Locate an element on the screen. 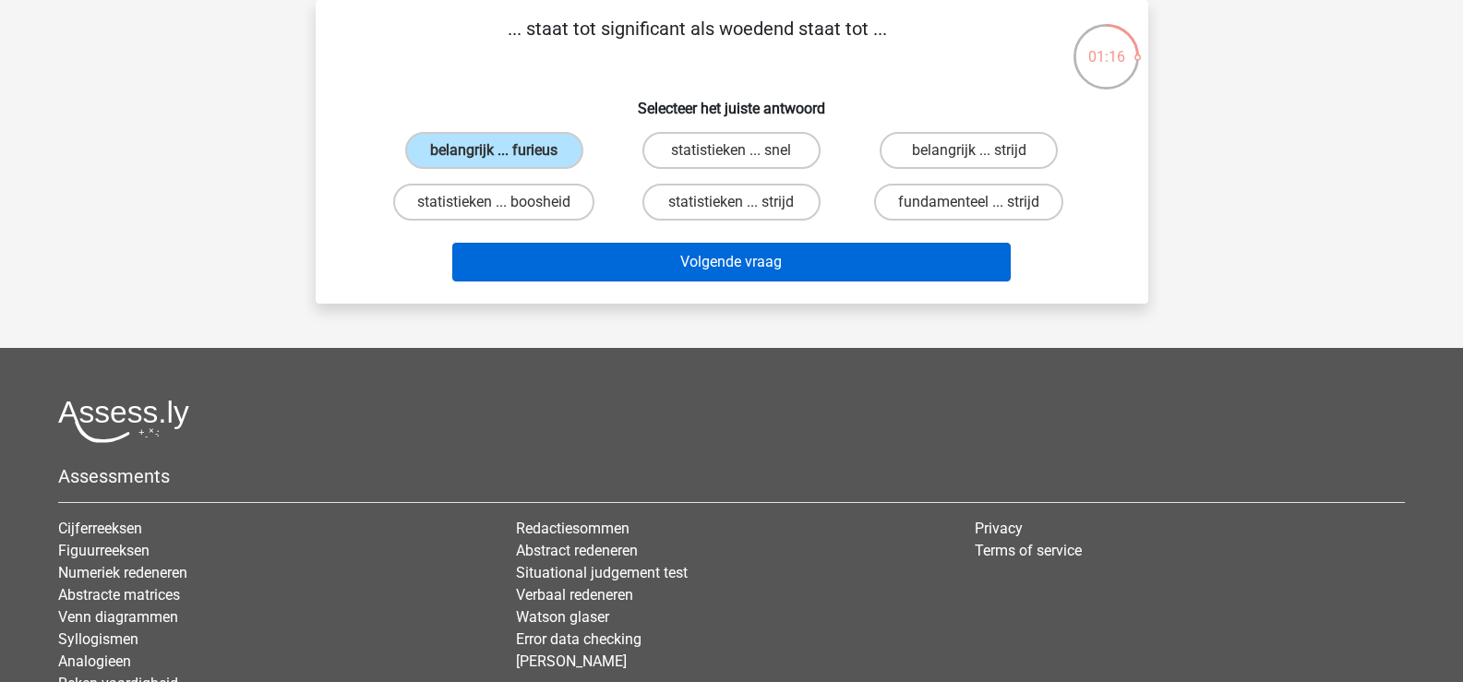  a: Numeriek redeneren is located at coordinates (123, 572).